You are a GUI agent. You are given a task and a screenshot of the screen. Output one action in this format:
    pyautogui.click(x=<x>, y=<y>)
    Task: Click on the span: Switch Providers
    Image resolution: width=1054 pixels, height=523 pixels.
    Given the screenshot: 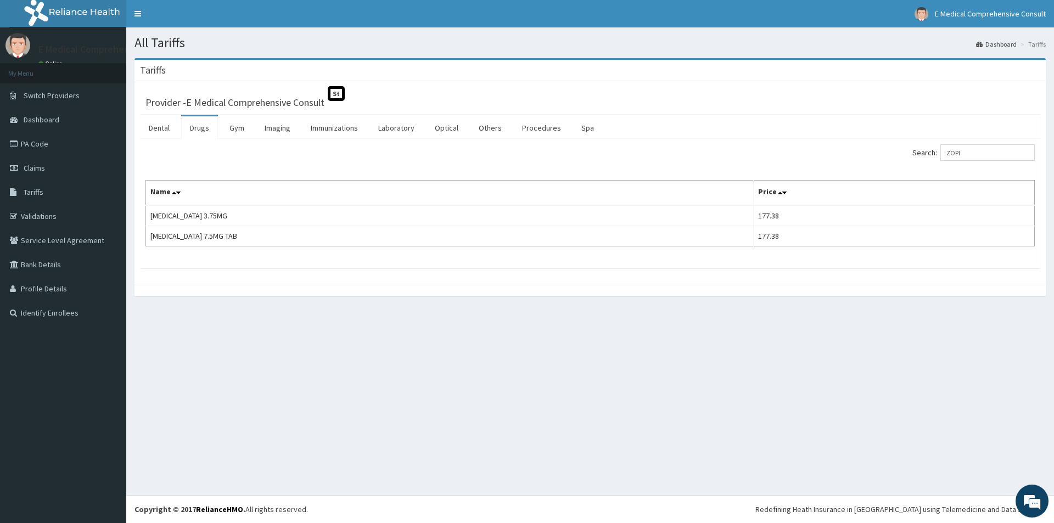 What is the action you would take?
    pyautogui.click(x=52, y=96)
    